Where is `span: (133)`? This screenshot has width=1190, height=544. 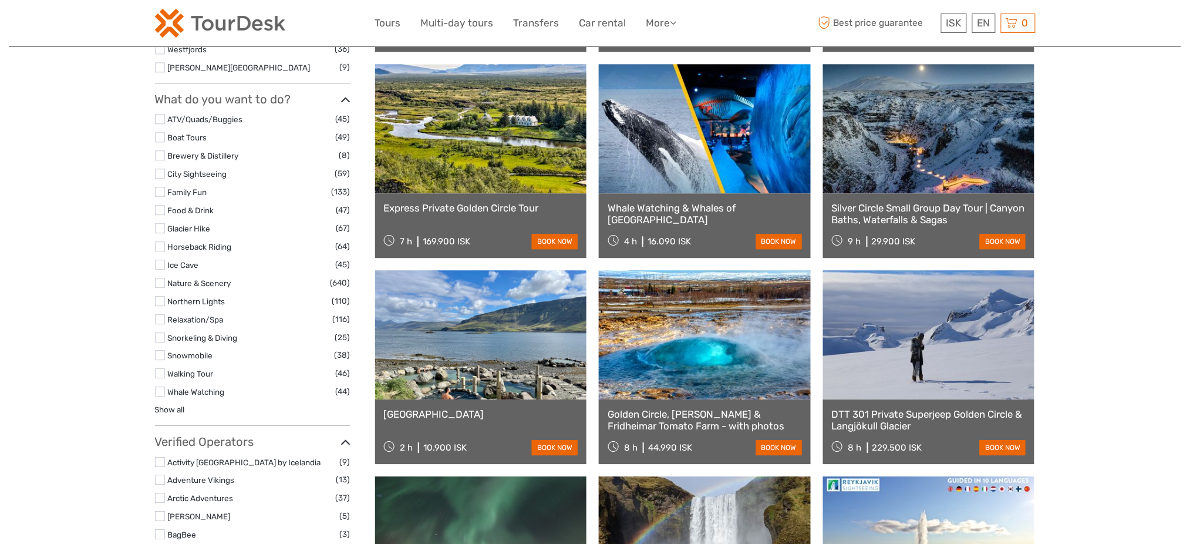
span: (133) is located at coordinates (341, 191).